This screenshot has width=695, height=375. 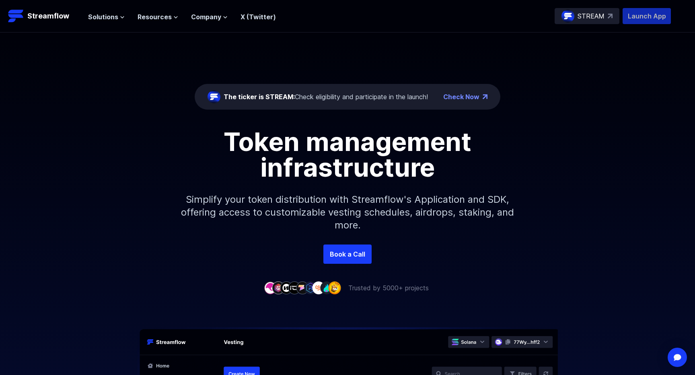 I want to click on h1: Token management infrastructure, so click(x=347, y=155).